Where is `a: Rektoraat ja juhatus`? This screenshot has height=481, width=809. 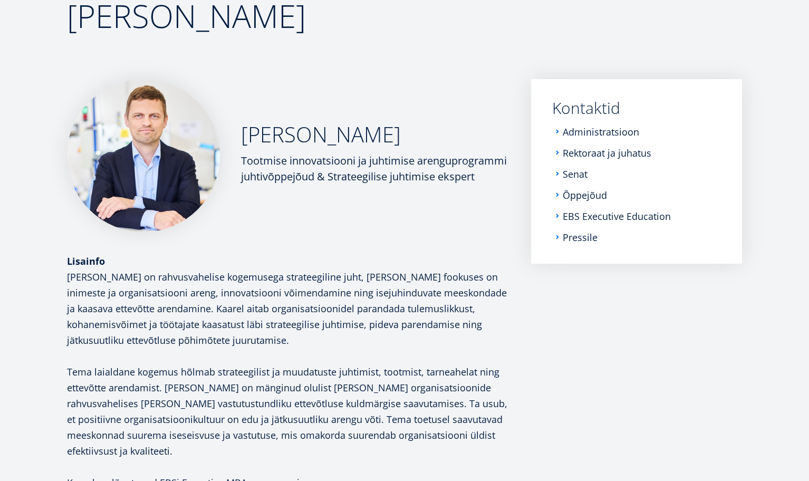
a: Rektoraat ja juhatus is located at coordinates (607, 153).